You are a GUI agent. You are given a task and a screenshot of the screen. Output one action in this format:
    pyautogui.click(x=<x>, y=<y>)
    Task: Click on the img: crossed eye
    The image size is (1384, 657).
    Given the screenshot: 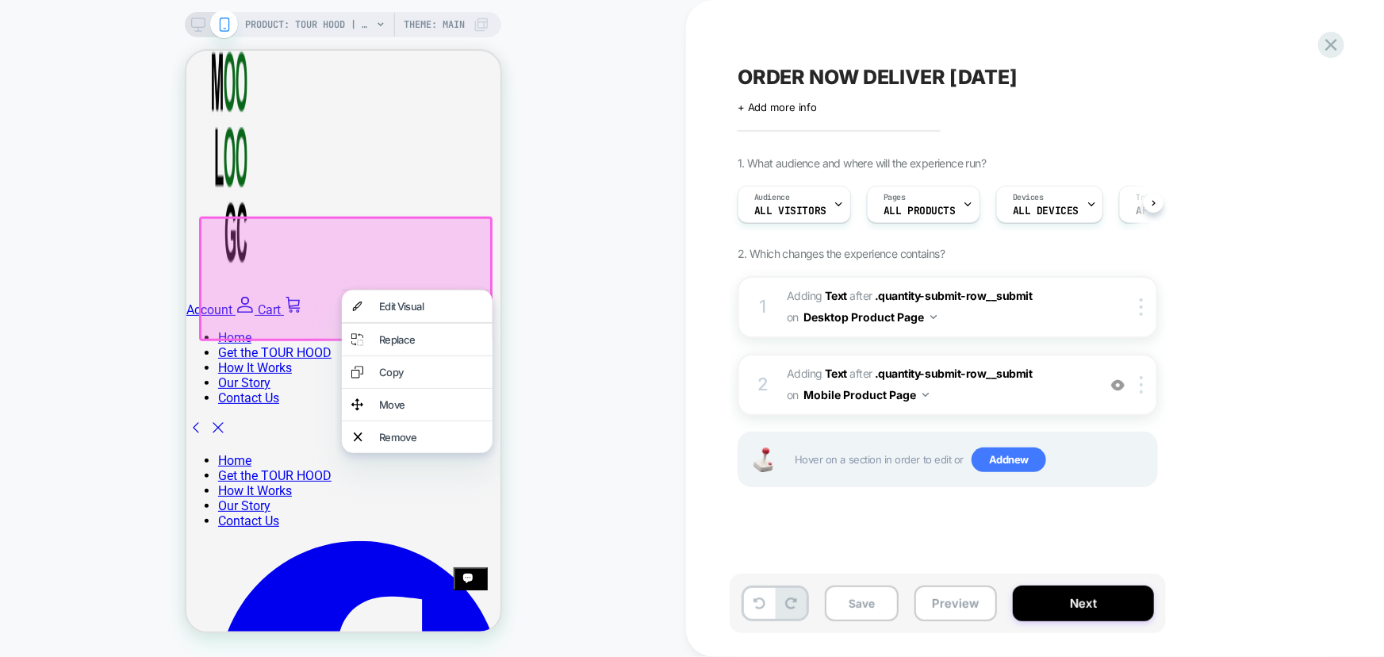 What is the action you would take?
    pyautogui.click(x=1118, y=385)
    